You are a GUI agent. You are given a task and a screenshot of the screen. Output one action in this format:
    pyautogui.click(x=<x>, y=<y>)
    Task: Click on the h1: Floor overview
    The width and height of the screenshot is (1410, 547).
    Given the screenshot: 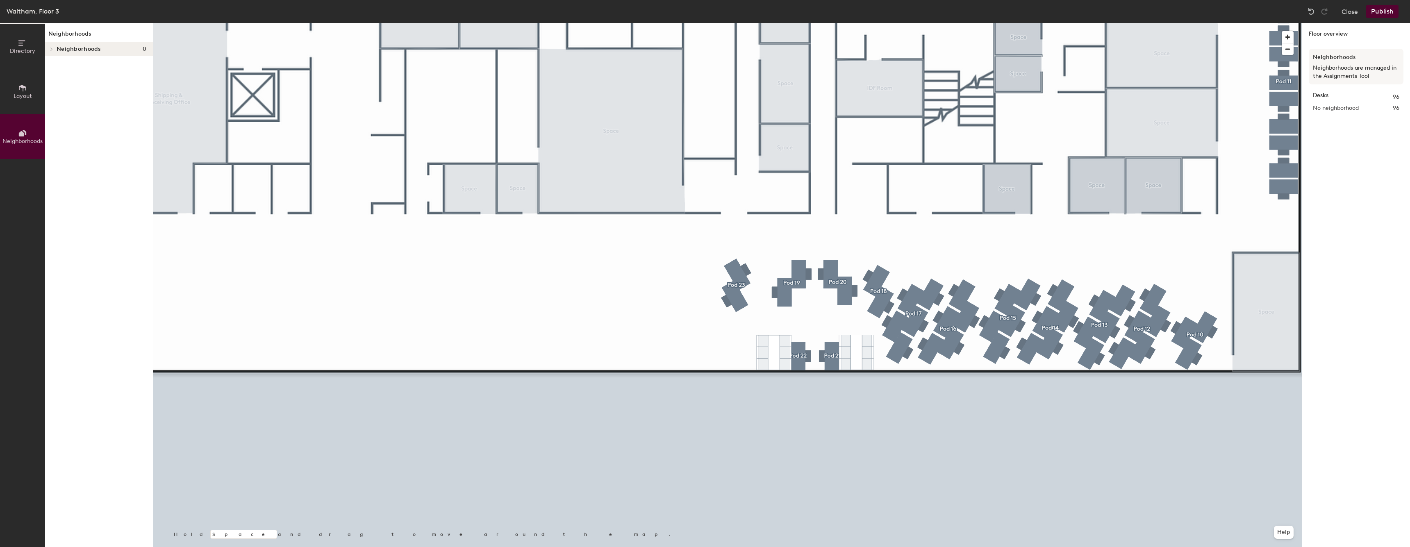 What is the action you would take?
    pyautogui.click(x=1356, y=32)
    